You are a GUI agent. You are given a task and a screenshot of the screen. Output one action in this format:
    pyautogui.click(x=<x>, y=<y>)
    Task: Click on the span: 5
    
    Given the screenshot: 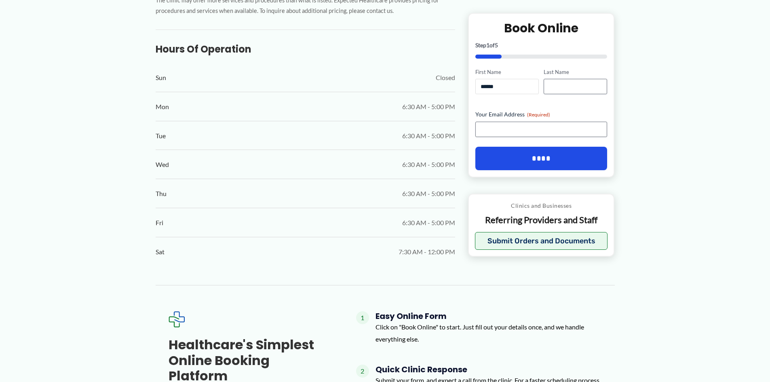 What is the action you would take?
    pyautogui.click(x=496, y=45)
    